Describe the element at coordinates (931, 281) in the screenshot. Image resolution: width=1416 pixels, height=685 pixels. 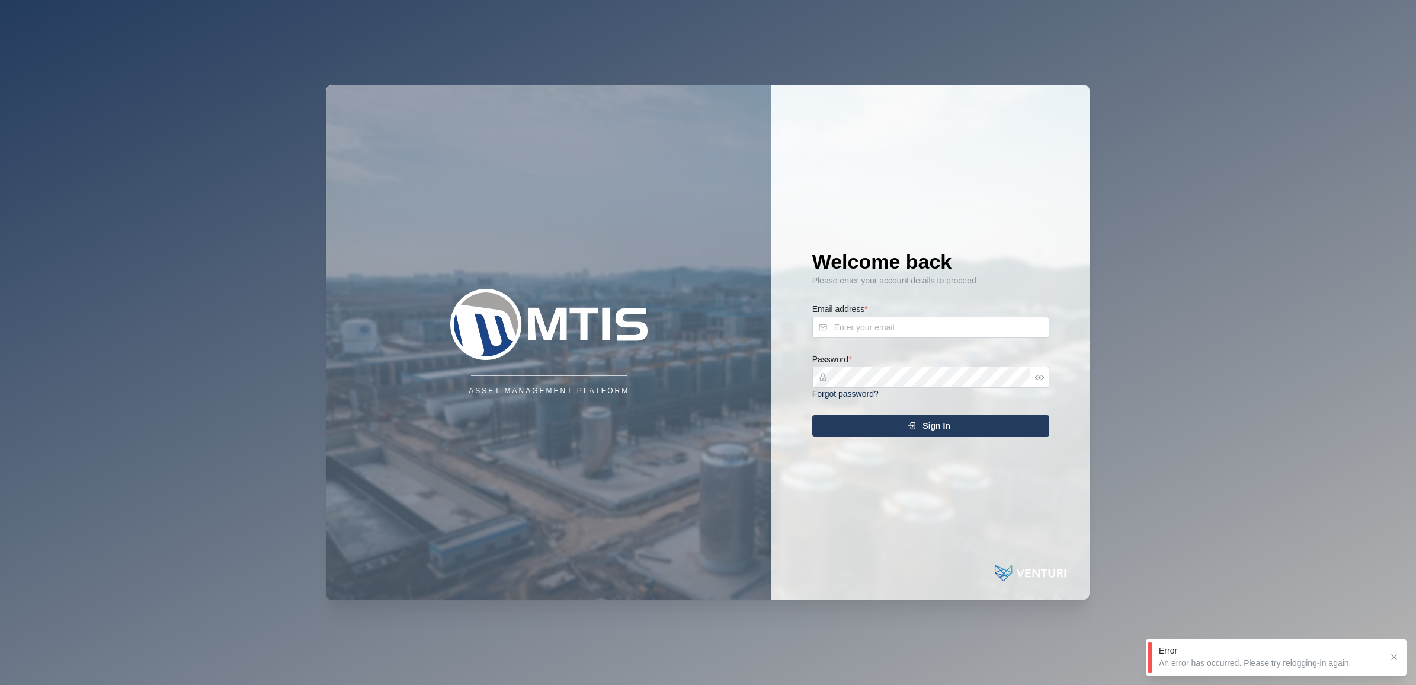
I see `div: Please enter your account details to proceed` at that location.